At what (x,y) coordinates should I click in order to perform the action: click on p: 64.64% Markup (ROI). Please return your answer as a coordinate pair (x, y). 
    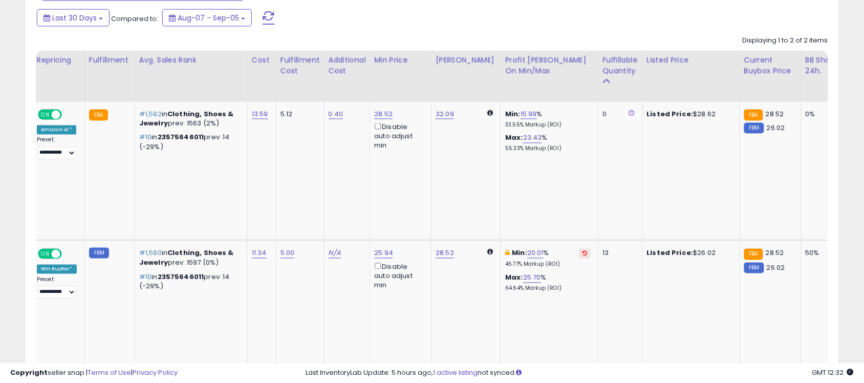
    Looking at the image, I should click on (547, 289).